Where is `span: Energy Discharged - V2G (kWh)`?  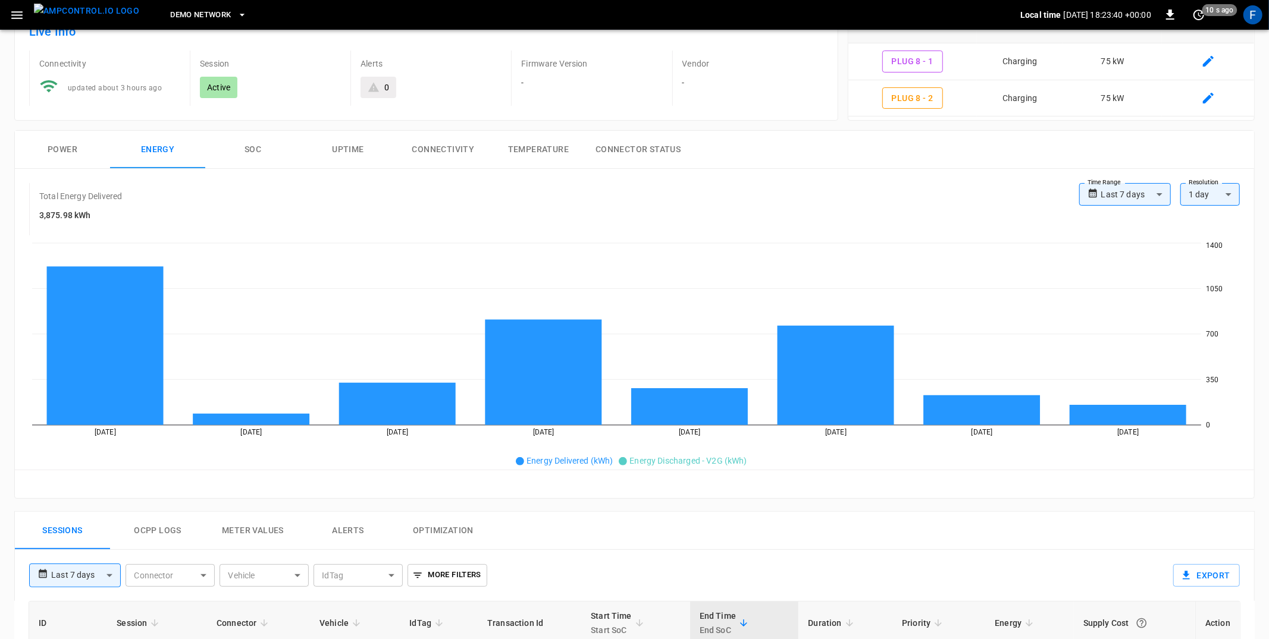
span: Energy Discharged - V2G (kWh) is located at coordinates (688, 461).